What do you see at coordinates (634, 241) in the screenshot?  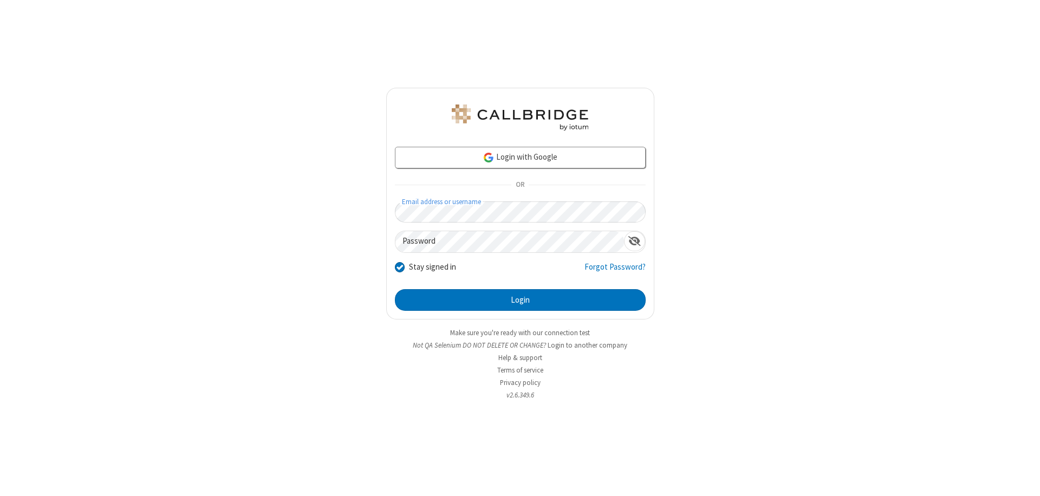 I see `div: Show password` at bounding box center [634, 241].